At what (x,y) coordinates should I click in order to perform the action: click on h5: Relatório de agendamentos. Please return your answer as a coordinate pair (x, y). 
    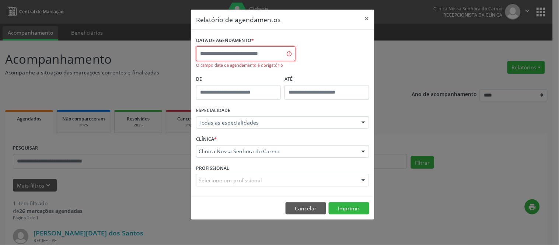
    Looking at the image, I should click on (238, 20).